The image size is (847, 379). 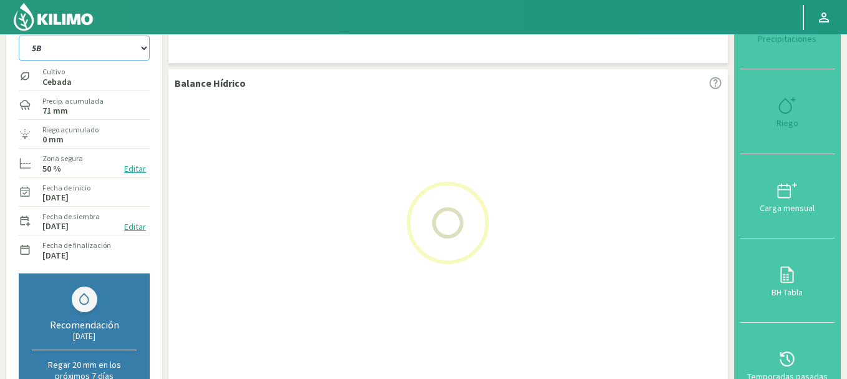 I want to click on button: BH Tabla, so click(x=787, y=280).